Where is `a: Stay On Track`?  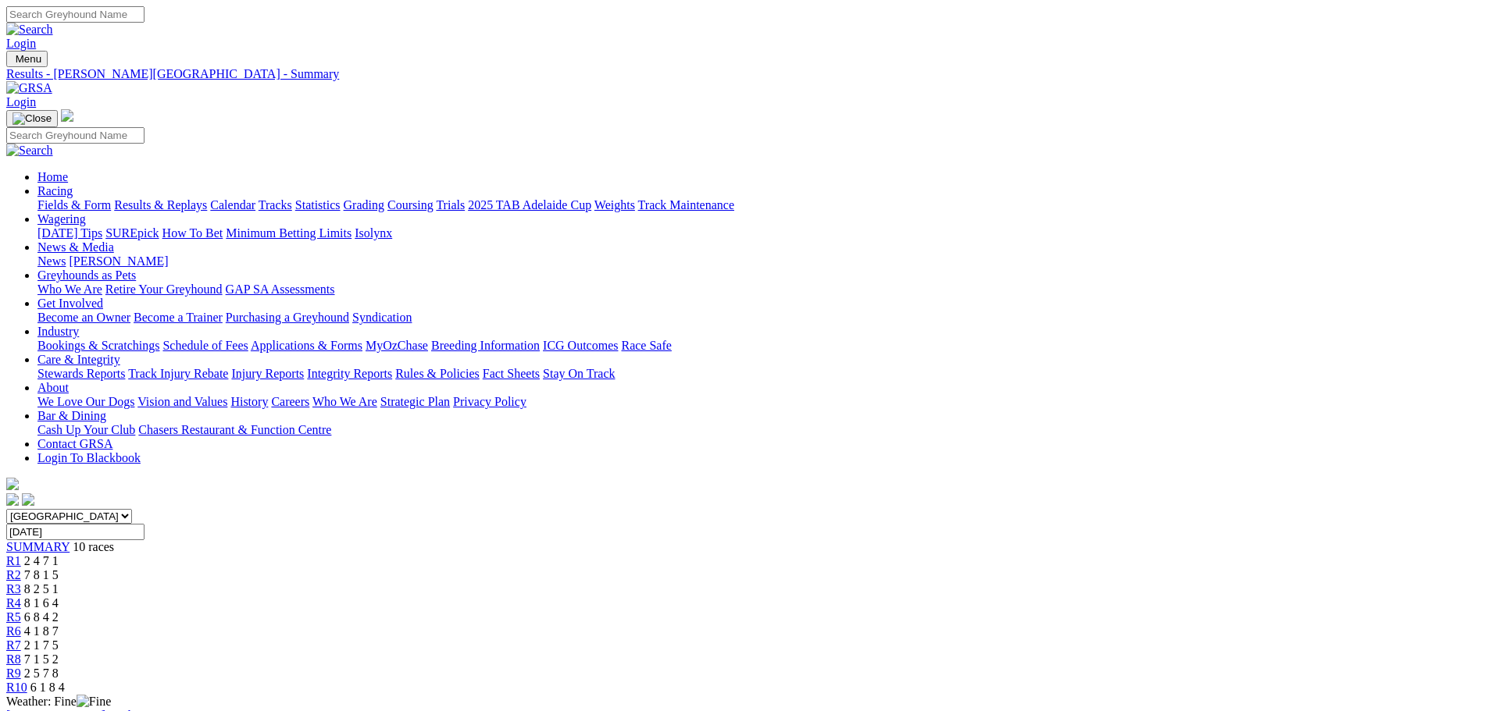
a: Stay On Track is located at coordinates (579, 373).